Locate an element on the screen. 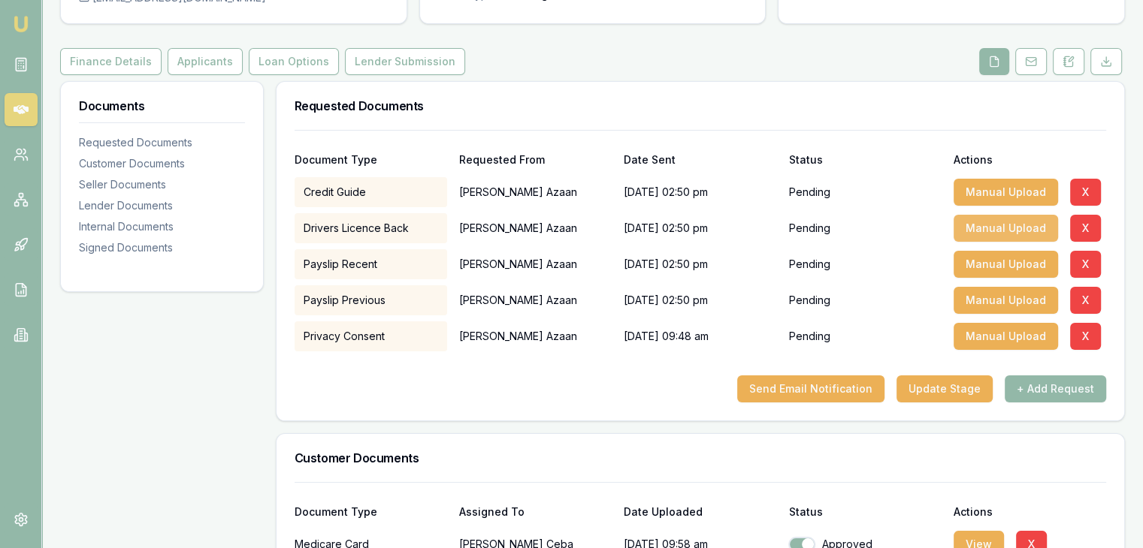 This screenshot has height=548, width=1143. div: Signed Documents is located at coordinates (162, 248).